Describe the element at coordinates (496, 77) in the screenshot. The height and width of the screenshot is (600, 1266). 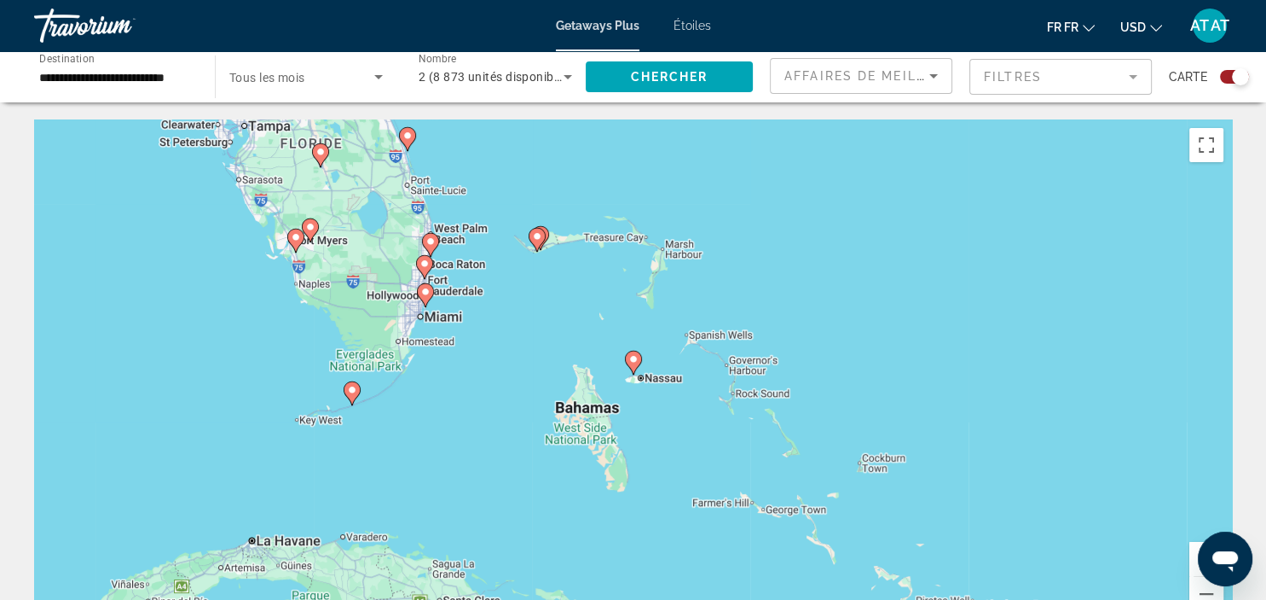
I see `span: 2 (8 873 unités disponibles)` at that location.